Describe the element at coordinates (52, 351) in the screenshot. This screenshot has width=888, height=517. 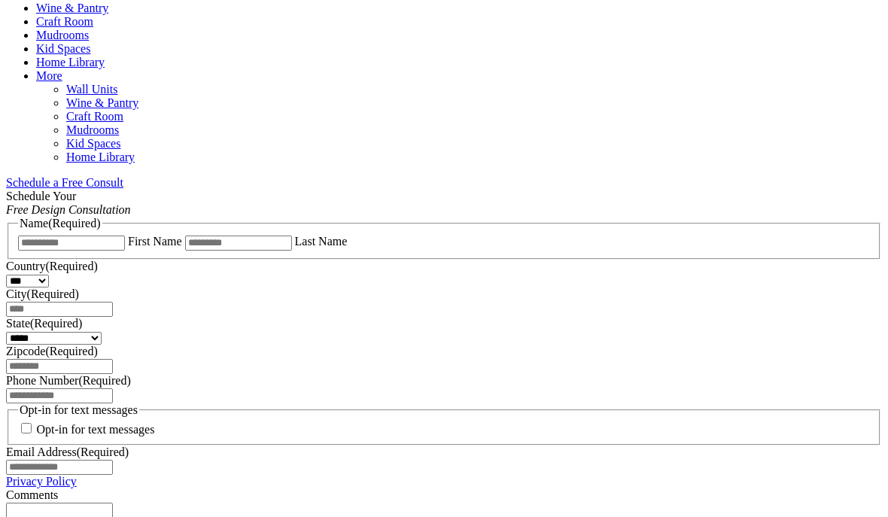
I see `label: Zipcode` at that location.